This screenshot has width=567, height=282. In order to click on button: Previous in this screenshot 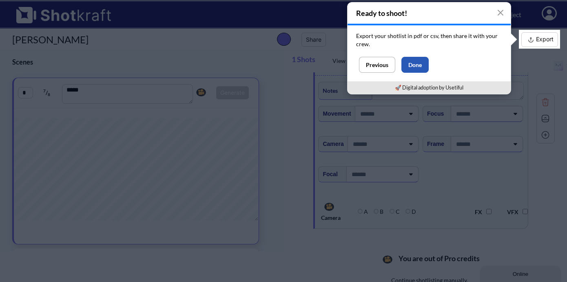, I will do `click(377, 64)`.